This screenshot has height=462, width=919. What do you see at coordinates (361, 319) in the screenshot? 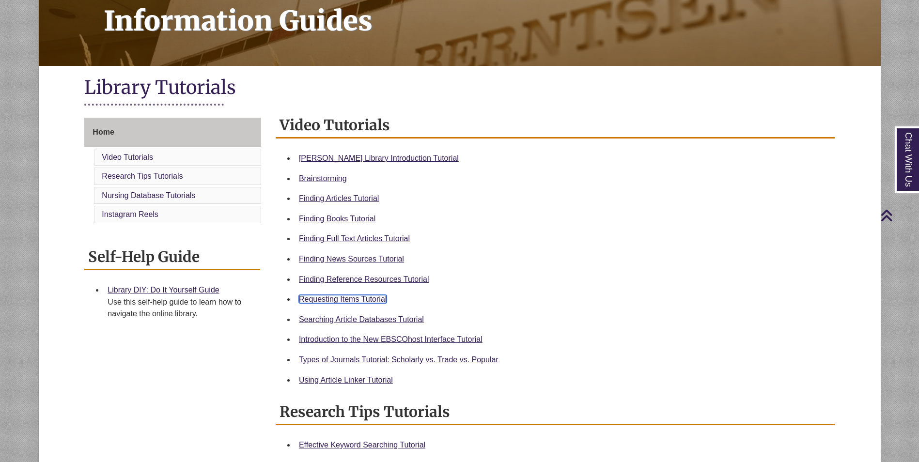
I see `a: Searching Article Databases Tutorial` at bounding box center [361, 319].